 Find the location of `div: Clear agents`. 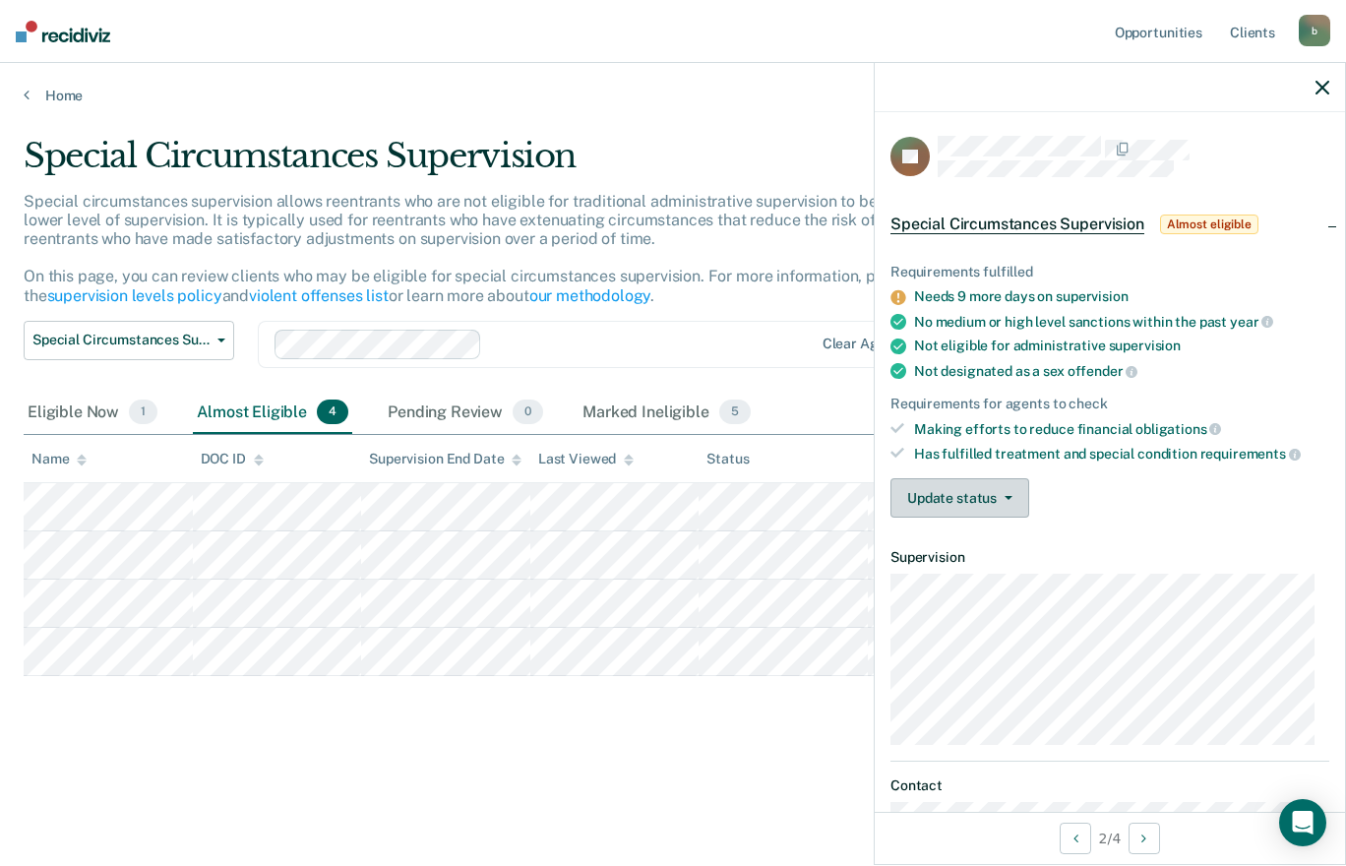

div: Clear agents is located at coordinates (864, 343).